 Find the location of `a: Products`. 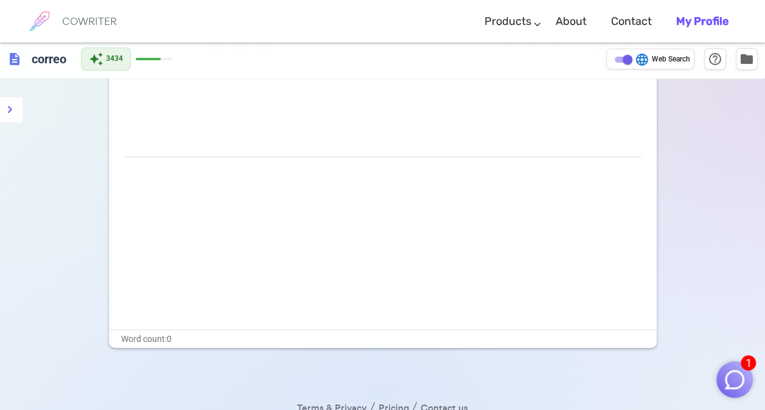

a: Products is located at coordinates (507, 21).